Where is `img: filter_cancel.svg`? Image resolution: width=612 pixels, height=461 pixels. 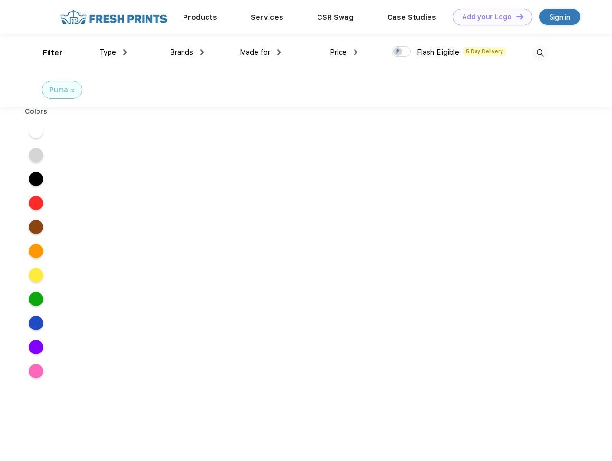
img: filter_cancel.svg is located at coordinates (73, 90).